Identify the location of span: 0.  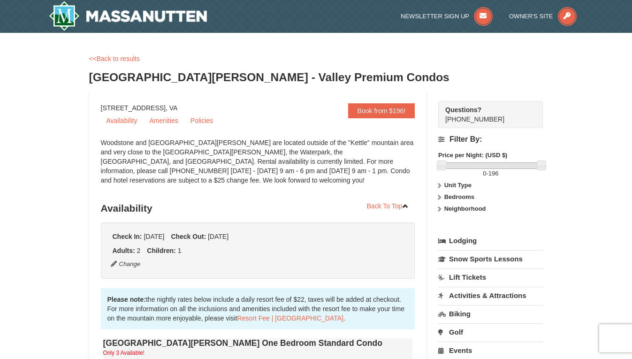
(484, 173).